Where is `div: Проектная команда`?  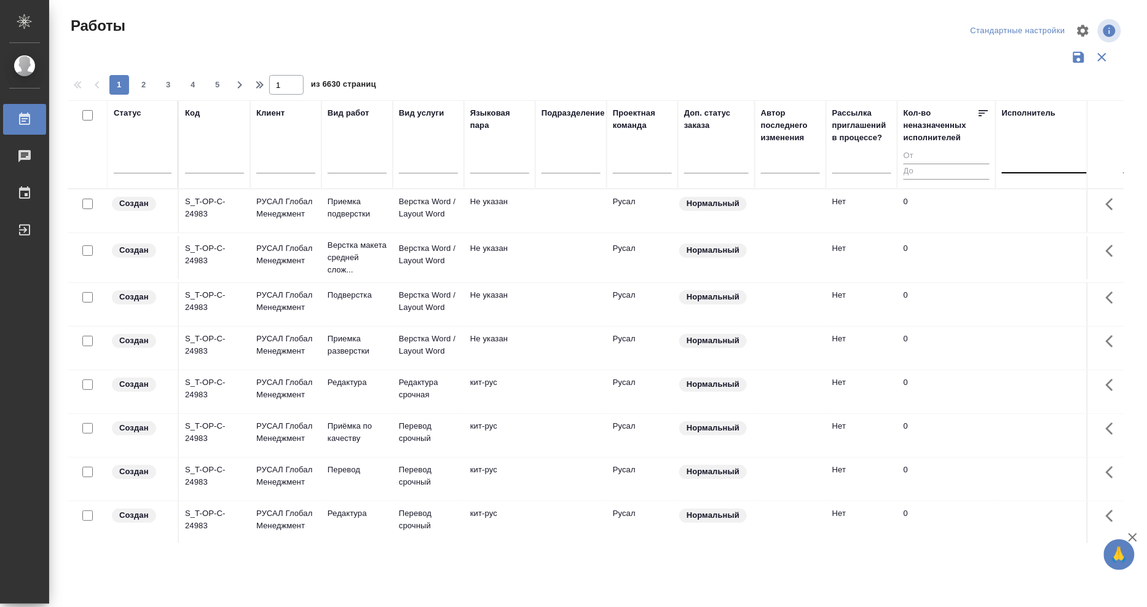
div: Проектная команда is located at coordinates (642, 119).